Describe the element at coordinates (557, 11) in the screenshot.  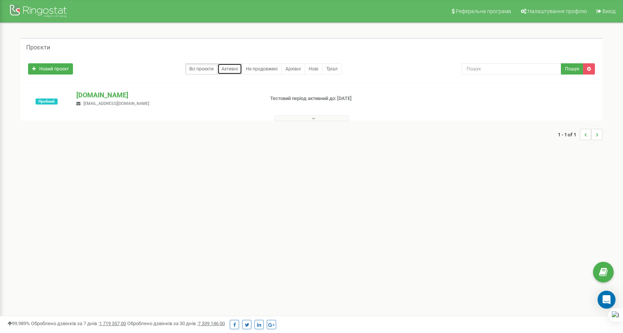
I see `span: Налаштування профілю` at that location.